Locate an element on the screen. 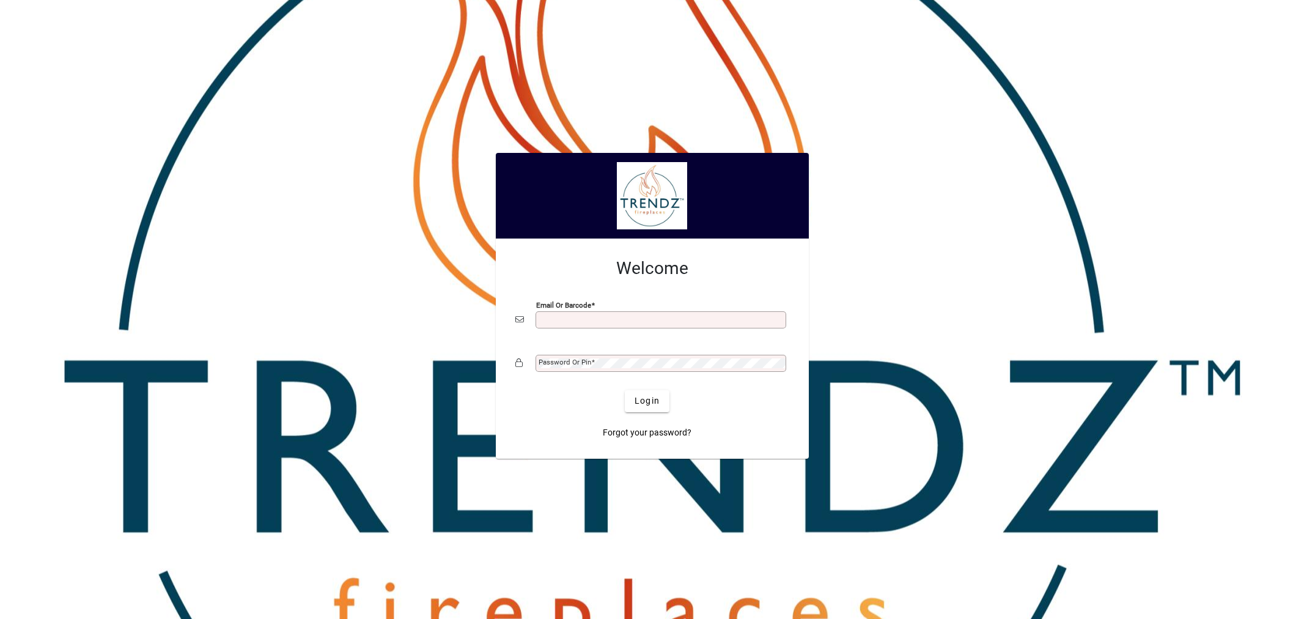 This screenshot has width=1304, height=619. span: Forgot your password? is located at coordinates (647, 432).